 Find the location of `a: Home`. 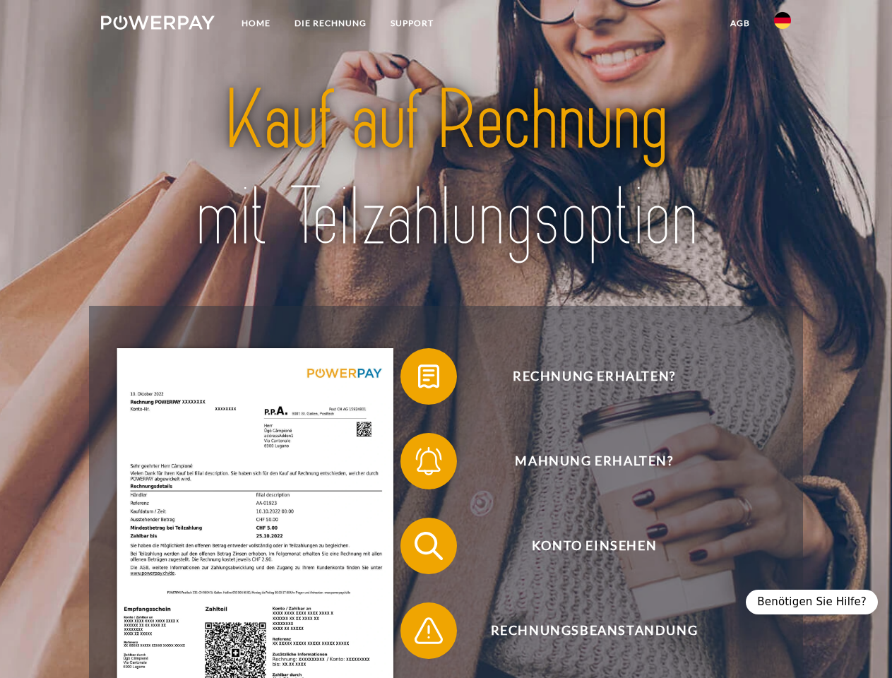

a: Home is located at coordinates (256, 23).